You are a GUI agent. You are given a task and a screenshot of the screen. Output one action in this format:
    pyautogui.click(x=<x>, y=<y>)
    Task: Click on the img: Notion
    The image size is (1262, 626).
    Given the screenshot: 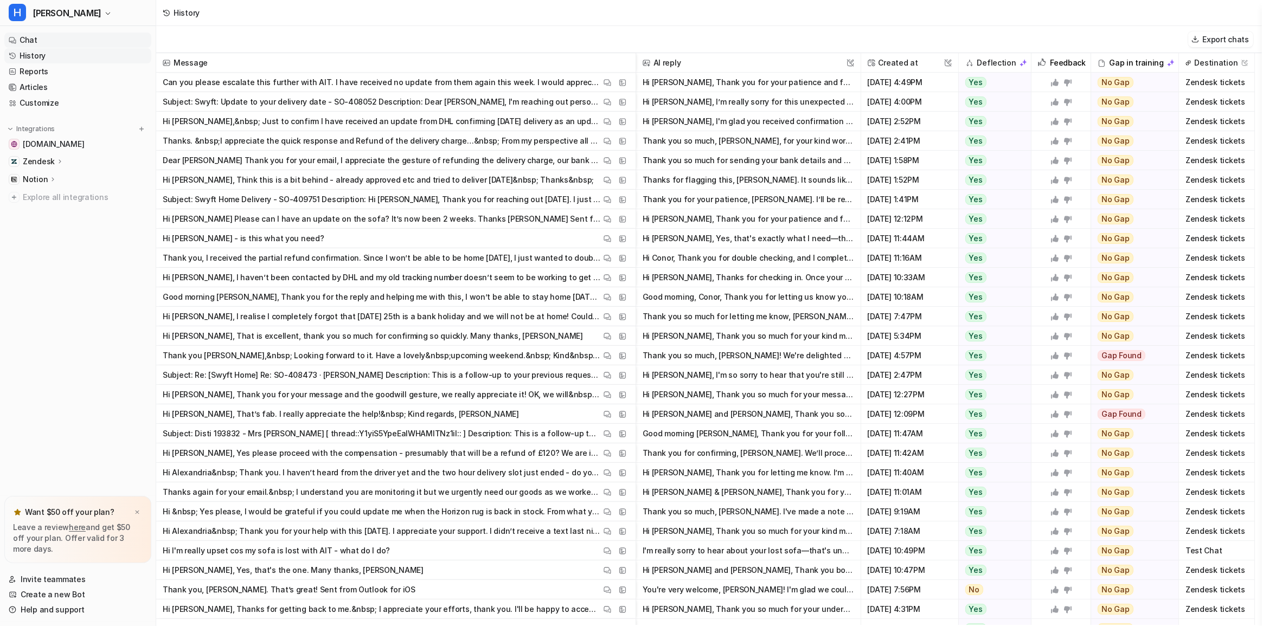 What is the action you would take?
    pyautogui.click(x=14, y=180)
    